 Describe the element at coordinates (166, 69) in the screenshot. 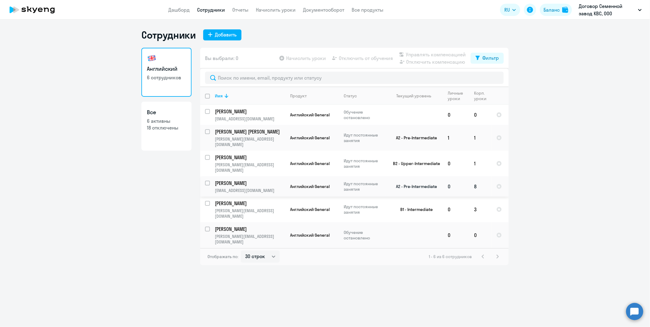

I see `h3: Английский` at that location.